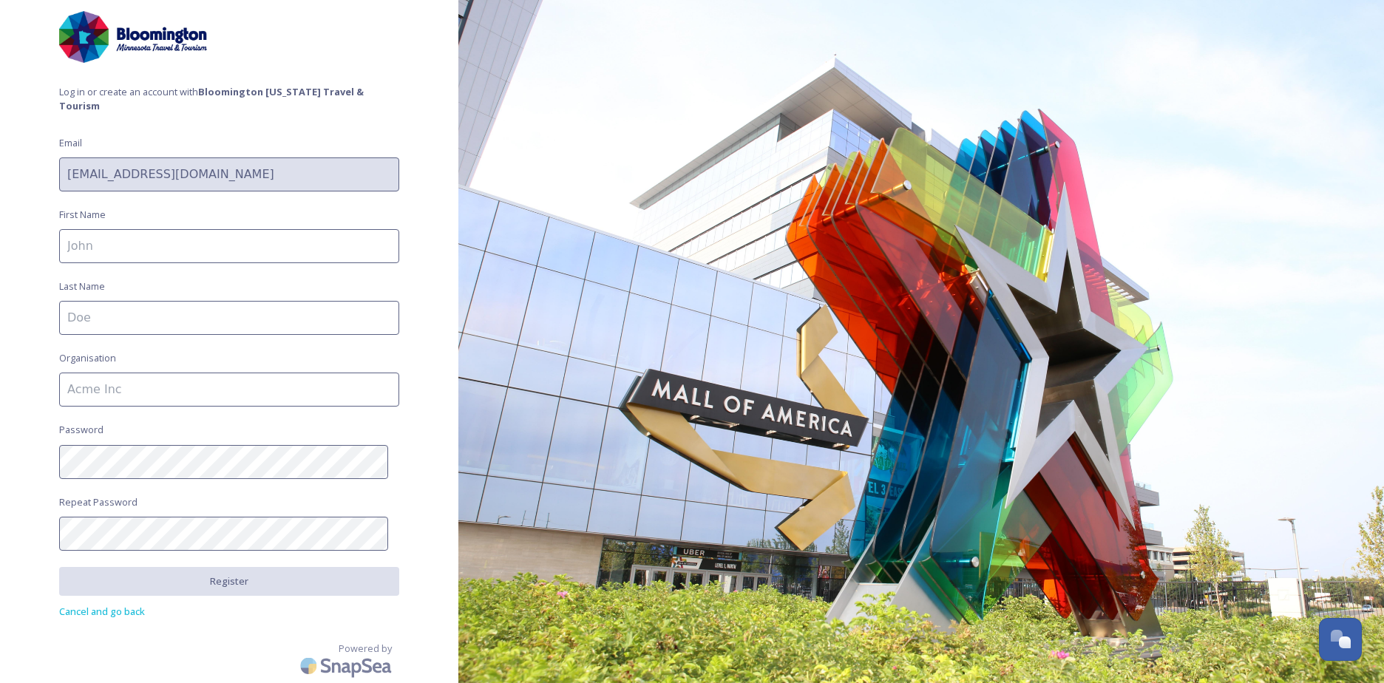 The image size is (1384, 683). I want to click on input: John, so click(229, 246).